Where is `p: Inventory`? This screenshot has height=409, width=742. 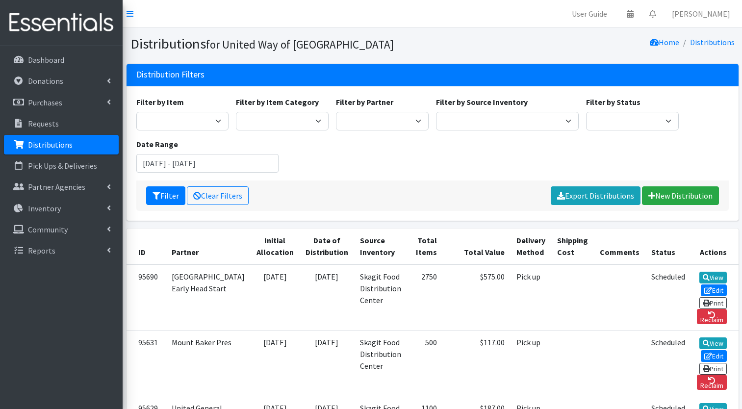
p: Inventory is located at coordinates (44, 209).